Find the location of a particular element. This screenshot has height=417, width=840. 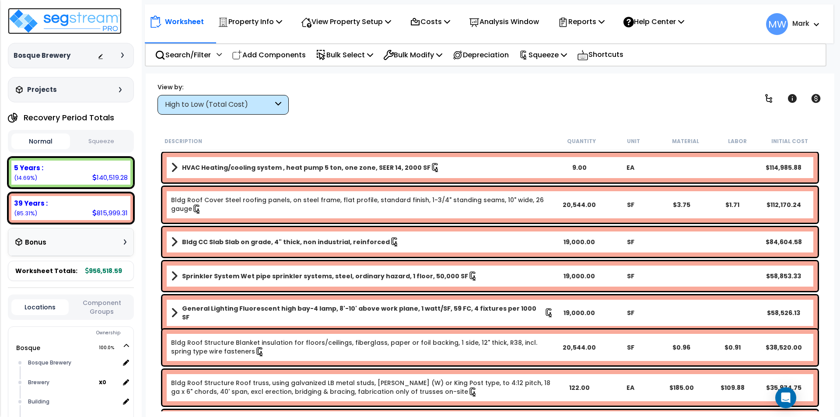

p: Worksheet is located at coordinates (184, 21).